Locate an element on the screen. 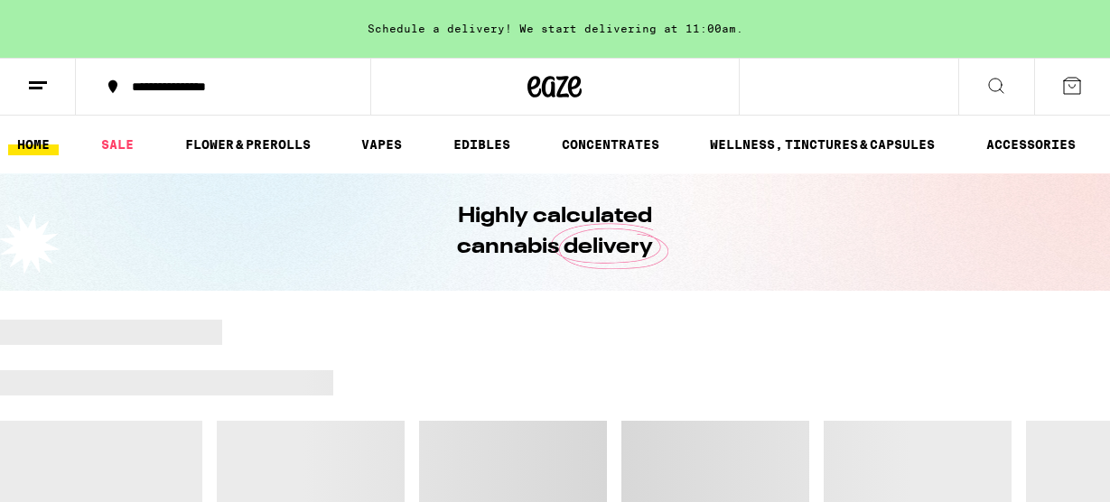 The image size is (1110, 502). a: WELLNESS, TINCTURES & CAPSULES is located at coordinates (822, 145).